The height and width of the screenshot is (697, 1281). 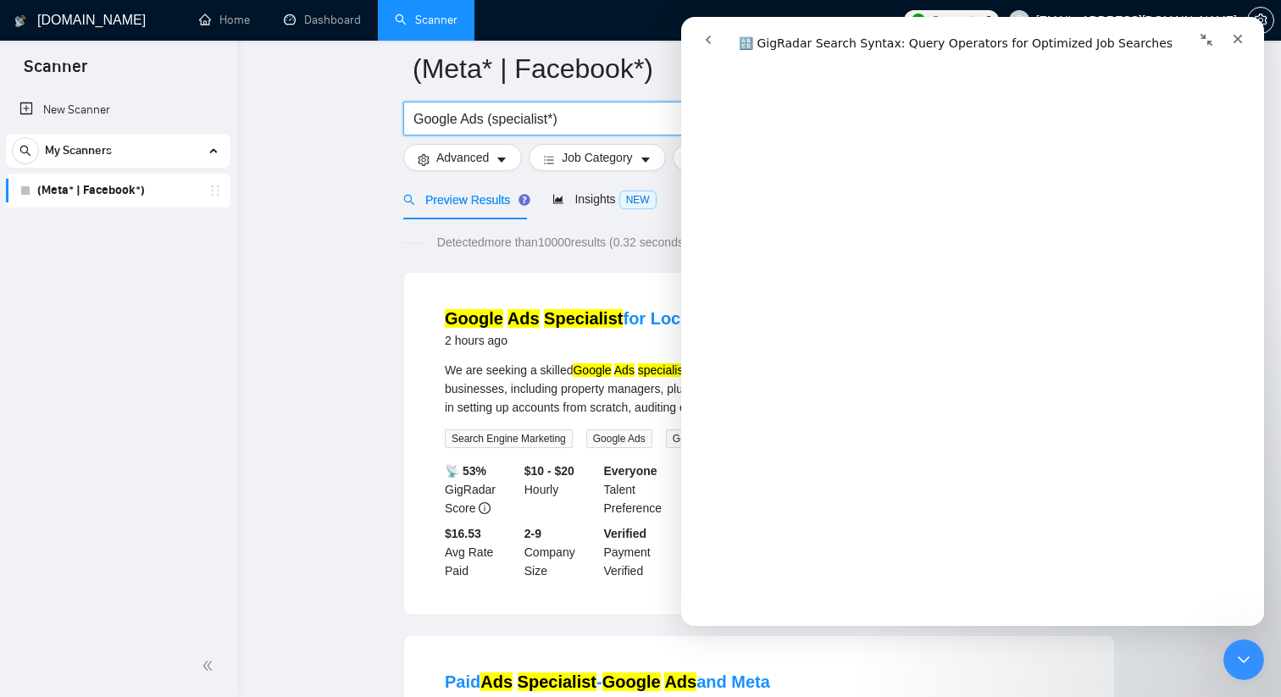 I want to click on span: area-chart, so click(x=558, y=199).